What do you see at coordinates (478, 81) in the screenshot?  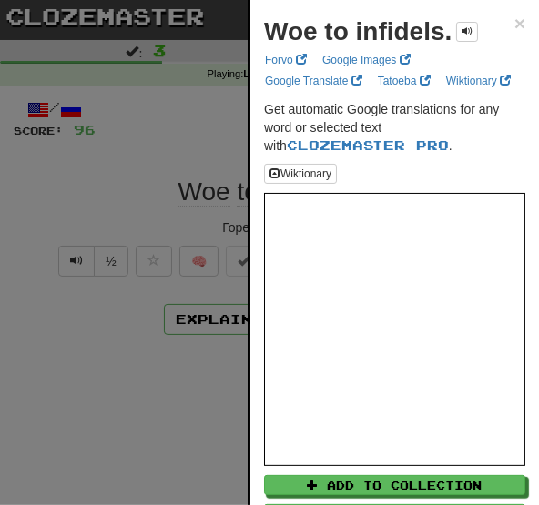 I see `a: Wiktionary` at bounding box center [478, 81].